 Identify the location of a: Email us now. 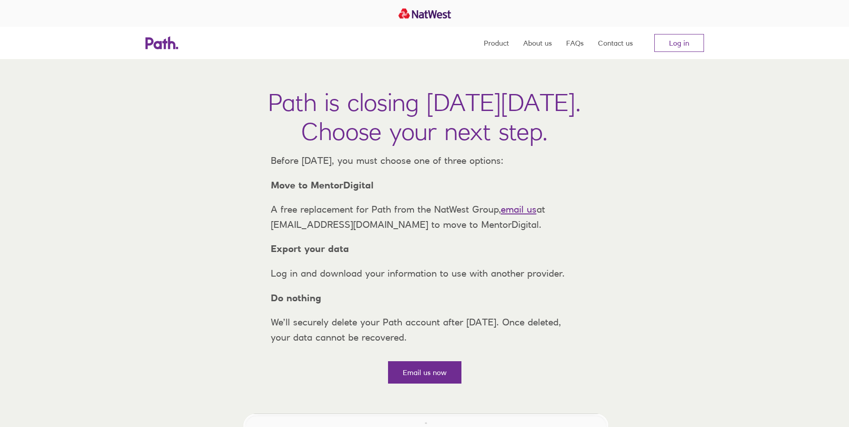
(425, 372).